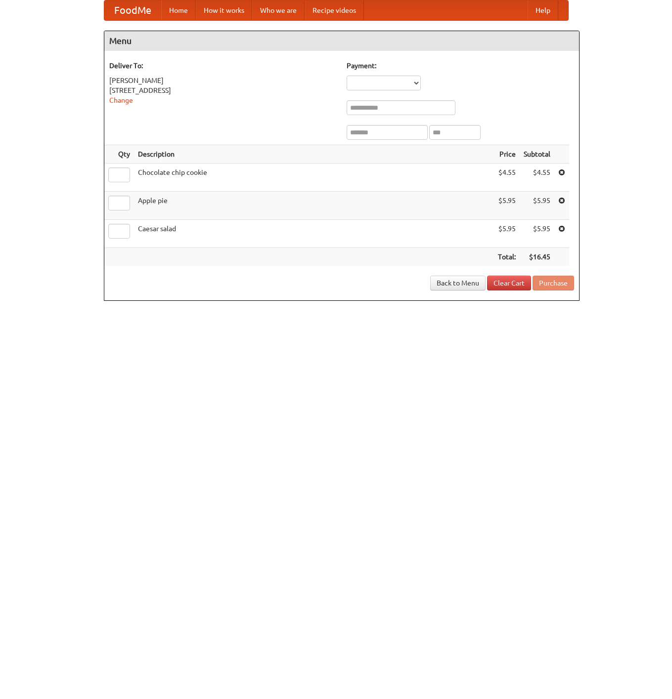  What do you see at coordinates (224, 10) in the screenshot?
I see `a: How it works` at bounding box center [224, 10].